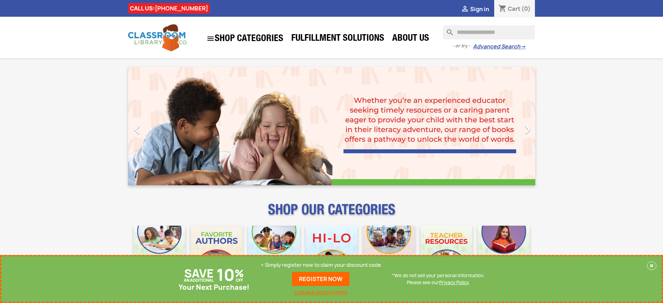 This screenshot has width=663, height=303. I want to click on a: Fulfillment Solutions, so click(338, 39).